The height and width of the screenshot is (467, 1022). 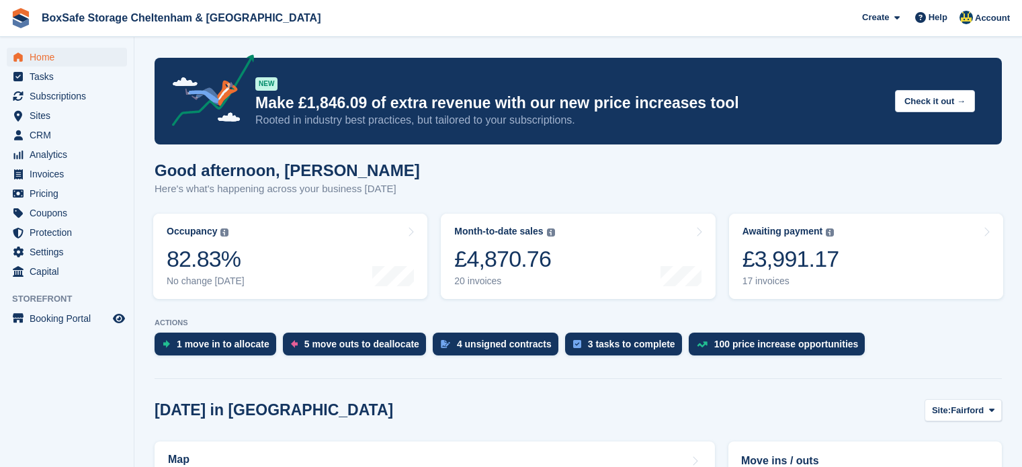 What do you see at coordinates (578, 322) in the screenshot?
I see `p: ACTIONS` at bounding box center [578, 322].